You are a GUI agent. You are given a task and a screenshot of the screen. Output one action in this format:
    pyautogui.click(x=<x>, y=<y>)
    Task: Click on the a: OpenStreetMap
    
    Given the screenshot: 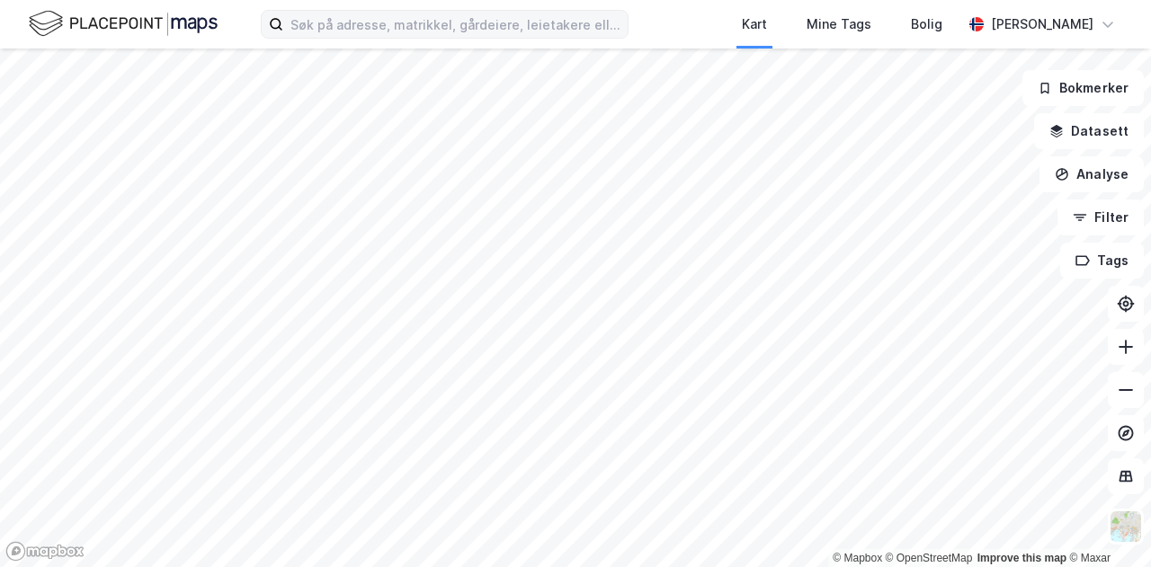 What is the action you would take?
    pyautogui.click(x=929, y=558)
    